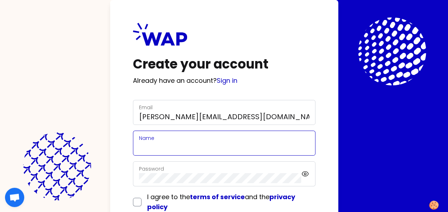 The height and width of the screenshot is (212, 448). What do you see at coordinates (221, 201) in the screenshot?
I see `a: privacy policy` at bounding box center [221, 201].